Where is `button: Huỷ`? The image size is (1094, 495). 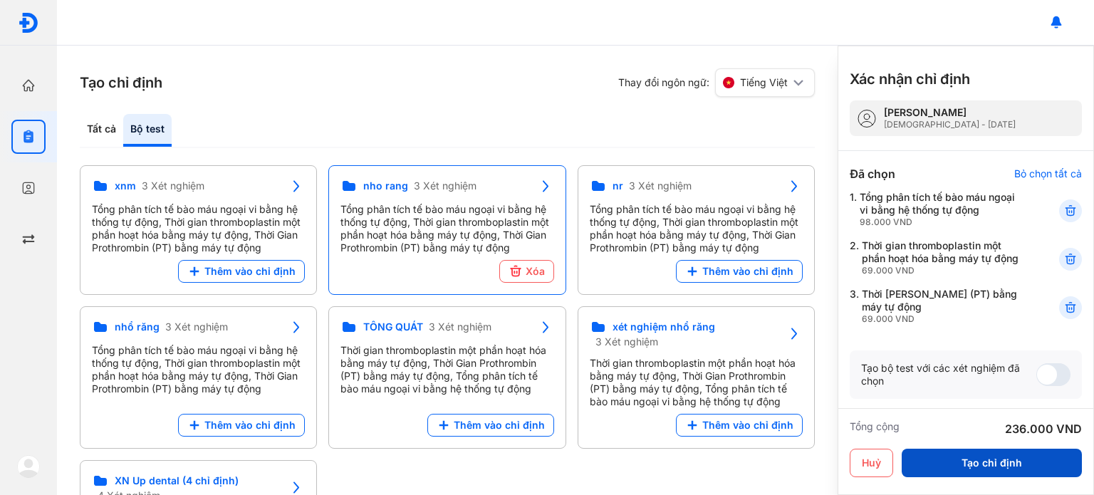
button: Huỷ is located at coordinates (871, 463).